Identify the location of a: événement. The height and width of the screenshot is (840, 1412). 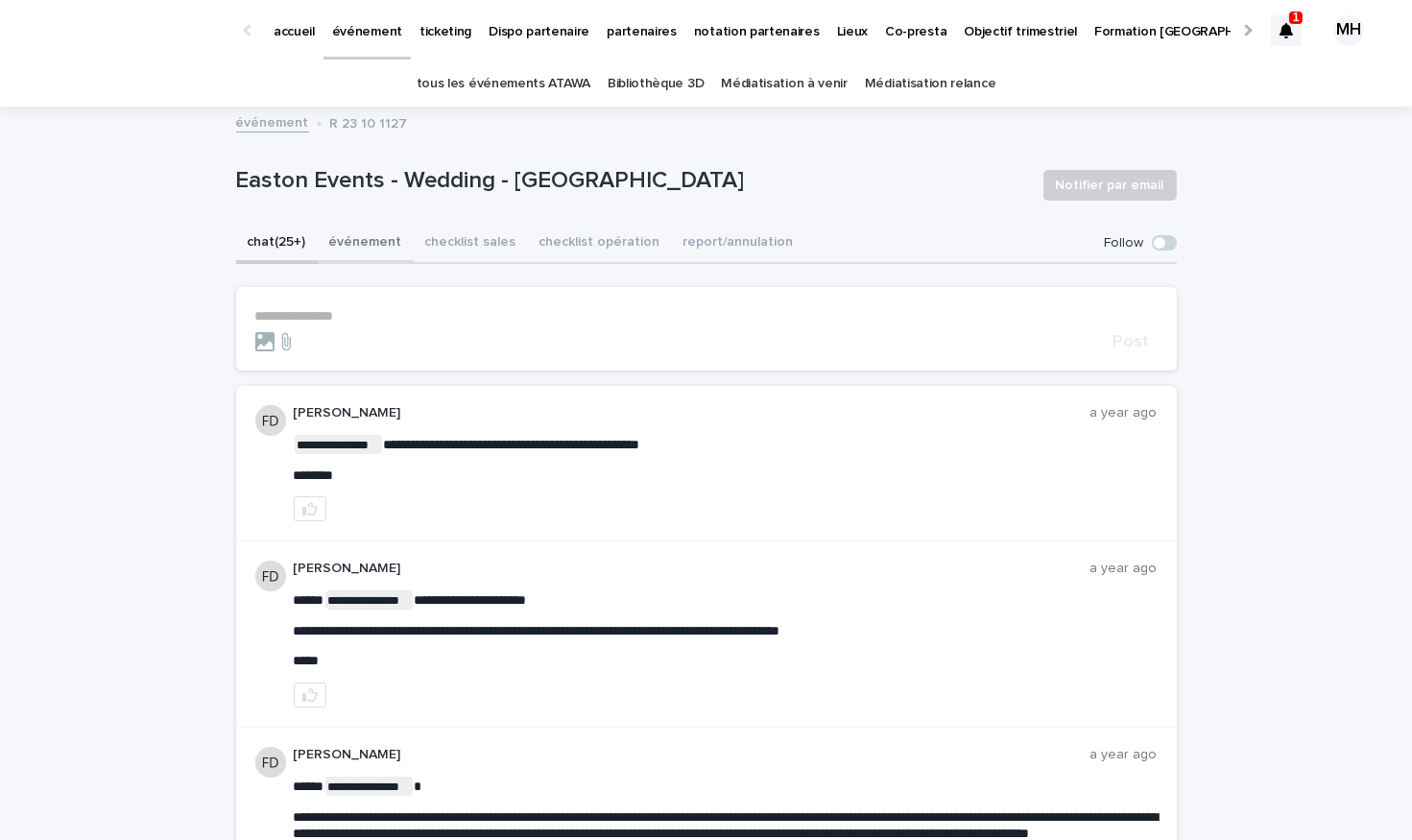
(273, 121).